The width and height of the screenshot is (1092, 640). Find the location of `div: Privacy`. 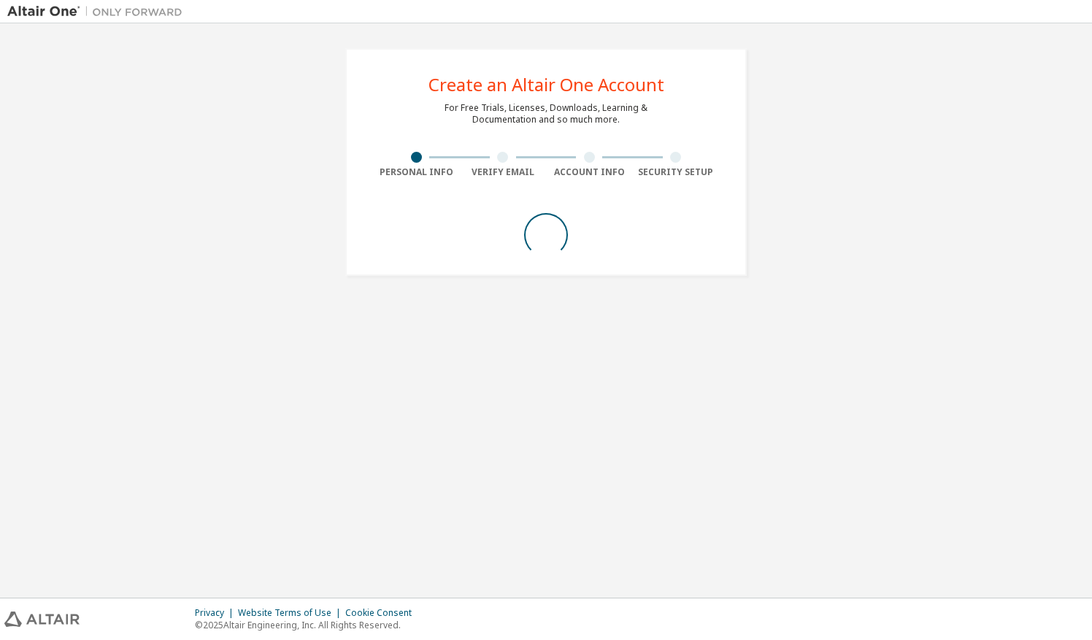

div: Privacy is located at coordinates (216, 613).